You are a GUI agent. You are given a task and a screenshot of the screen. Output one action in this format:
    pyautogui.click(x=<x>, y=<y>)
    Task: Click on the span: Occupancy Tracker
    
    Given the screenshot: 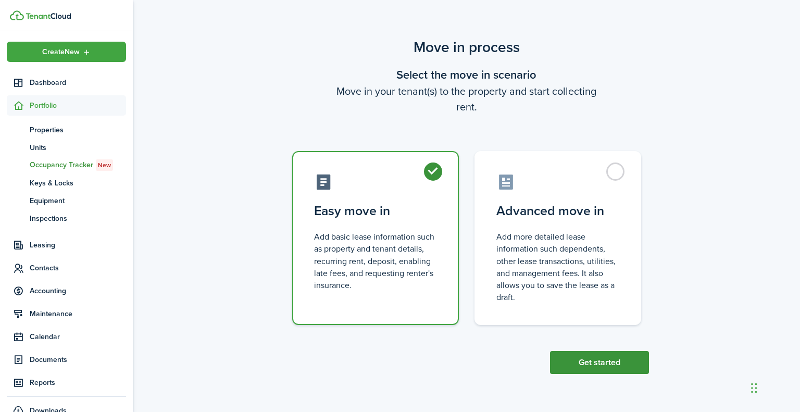 What is the action you would take?
    pyautogui.click(x=78, y=165)
    